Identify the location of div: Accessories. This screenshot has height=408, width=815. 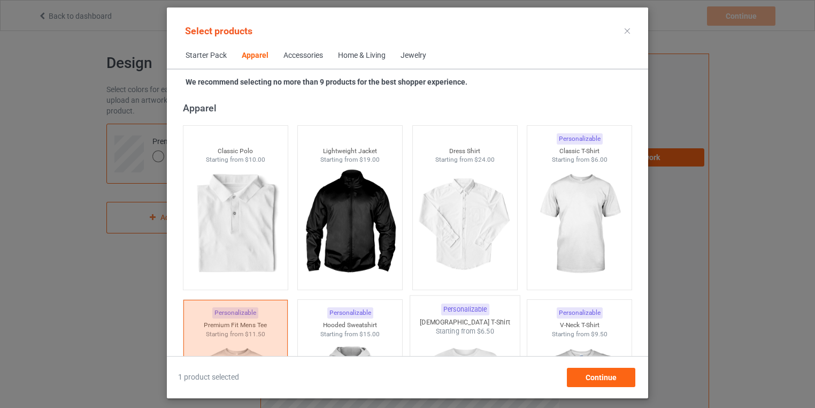
(303, 56).